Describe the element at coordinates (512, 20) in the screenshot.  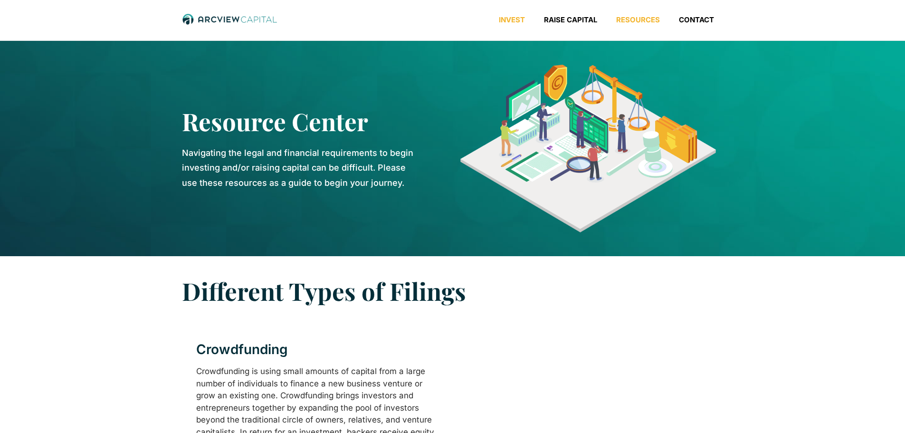
I see `a: Invest` at that location.